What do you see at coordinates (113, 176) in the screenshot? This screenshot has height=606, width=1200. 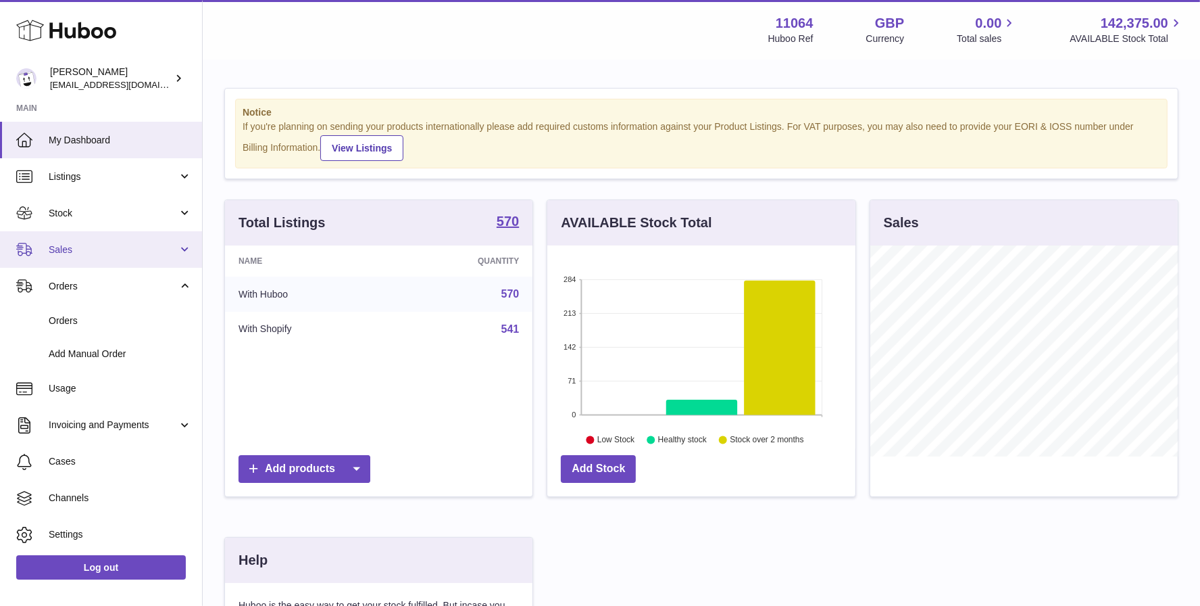 I see `span: Listings` at bounding box center [113, 176].